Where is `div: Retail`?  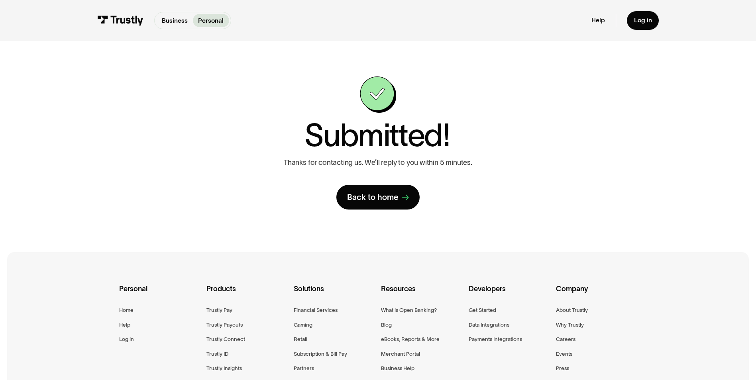
div: Retail is located at coordinates (300, 339).